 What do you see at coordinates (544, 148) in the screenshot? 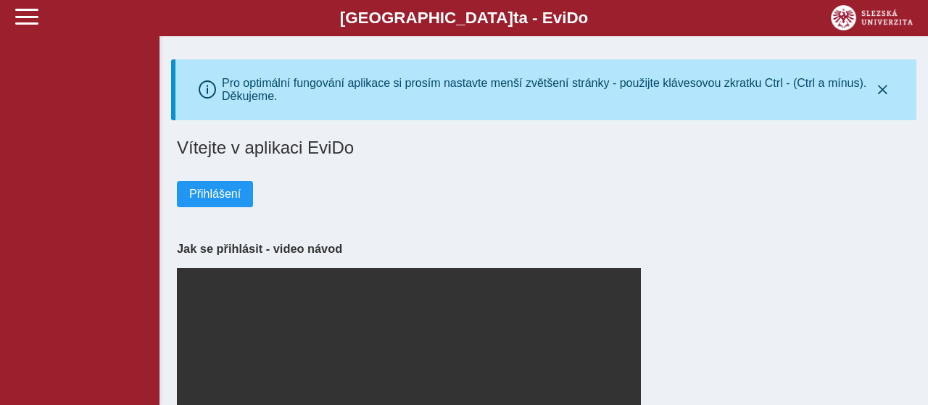
I see `h1: Vítejte v aplikaci EviDo` at bounding box center [544, 148].